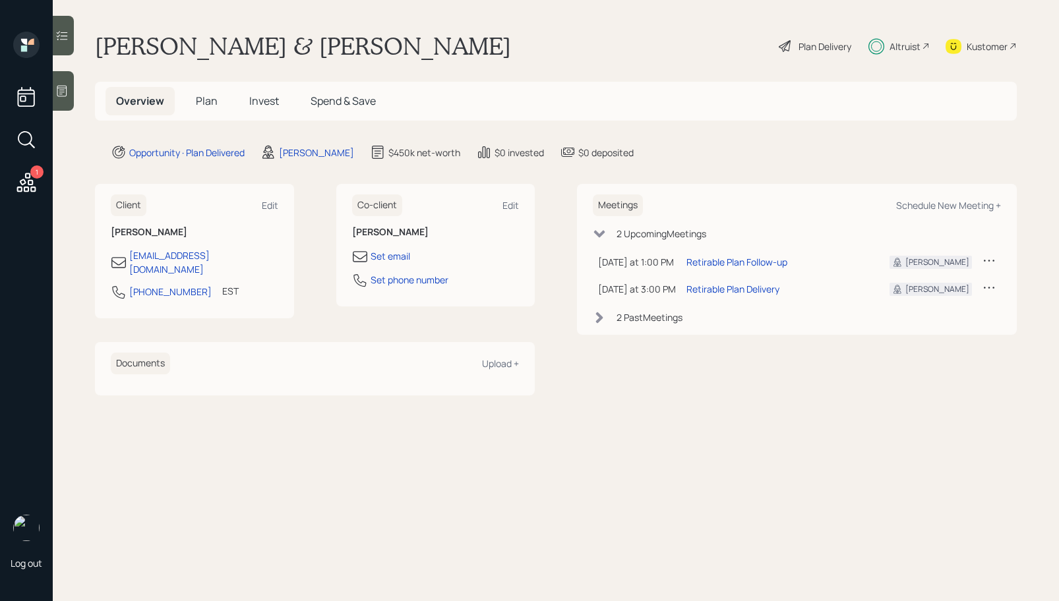  What do you see at coordinates (37, 172) in the screenshot?
I see `div: 1` at bounding box center [37, 172].